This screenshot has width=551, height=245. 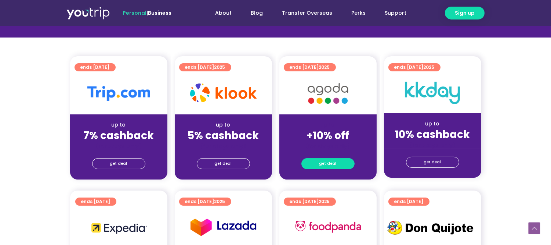 What do you see at coordinates (160, 13) in the screenshot?
I see `a: Business` at bounding box center [160, 13].